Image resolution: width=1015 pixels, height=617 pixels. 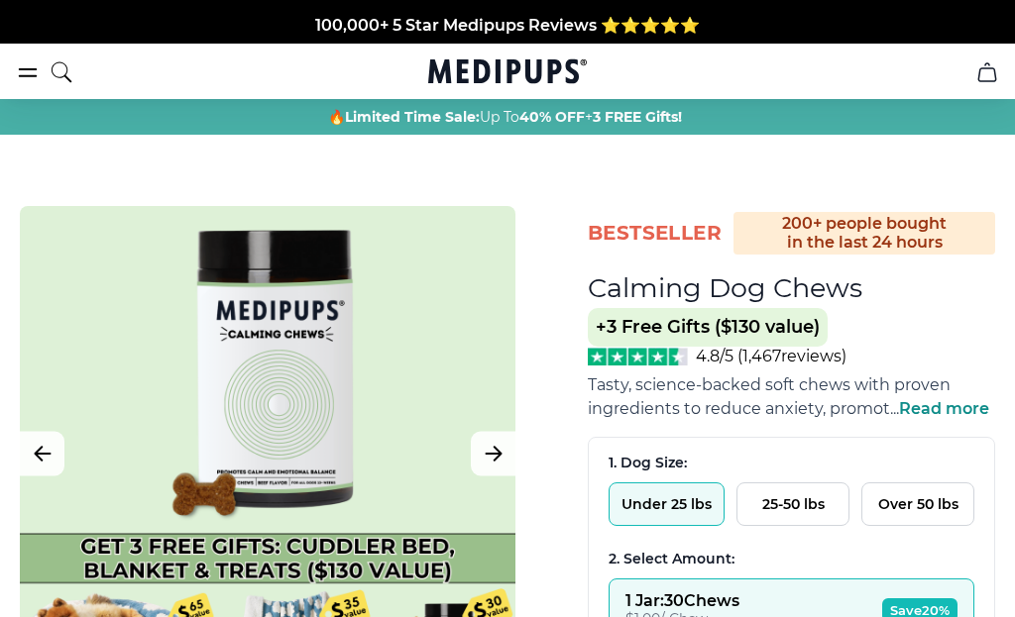 What do you see at coordinates (769, 384) in the screenshot?
I see `span: Tasty, science-backed soft chews with proven` at bounding box center [769, 384].